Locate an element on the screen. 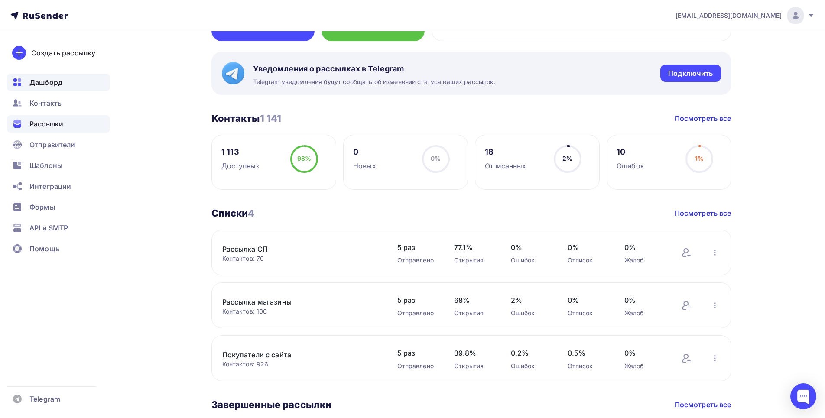 The width and height of the screenshot is (825, 418). span: Помощь is located at coordinates (44, 249).